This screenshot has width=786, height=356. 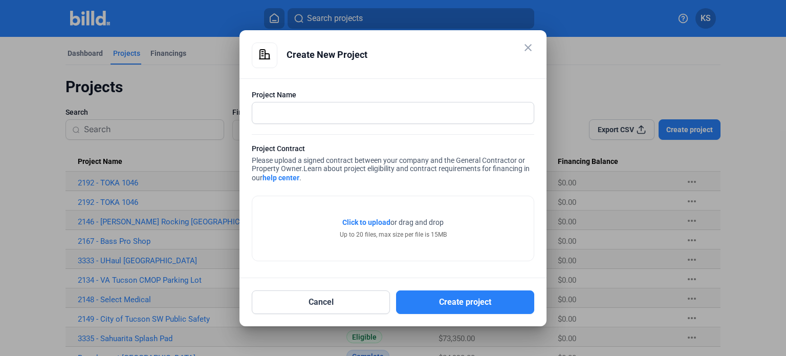 What do you see at coordinates (391, 173) in the screenshot?
I see `span: Learn about project eligibility and contract requirements for financing in our .` at bounding box center [391, 173].